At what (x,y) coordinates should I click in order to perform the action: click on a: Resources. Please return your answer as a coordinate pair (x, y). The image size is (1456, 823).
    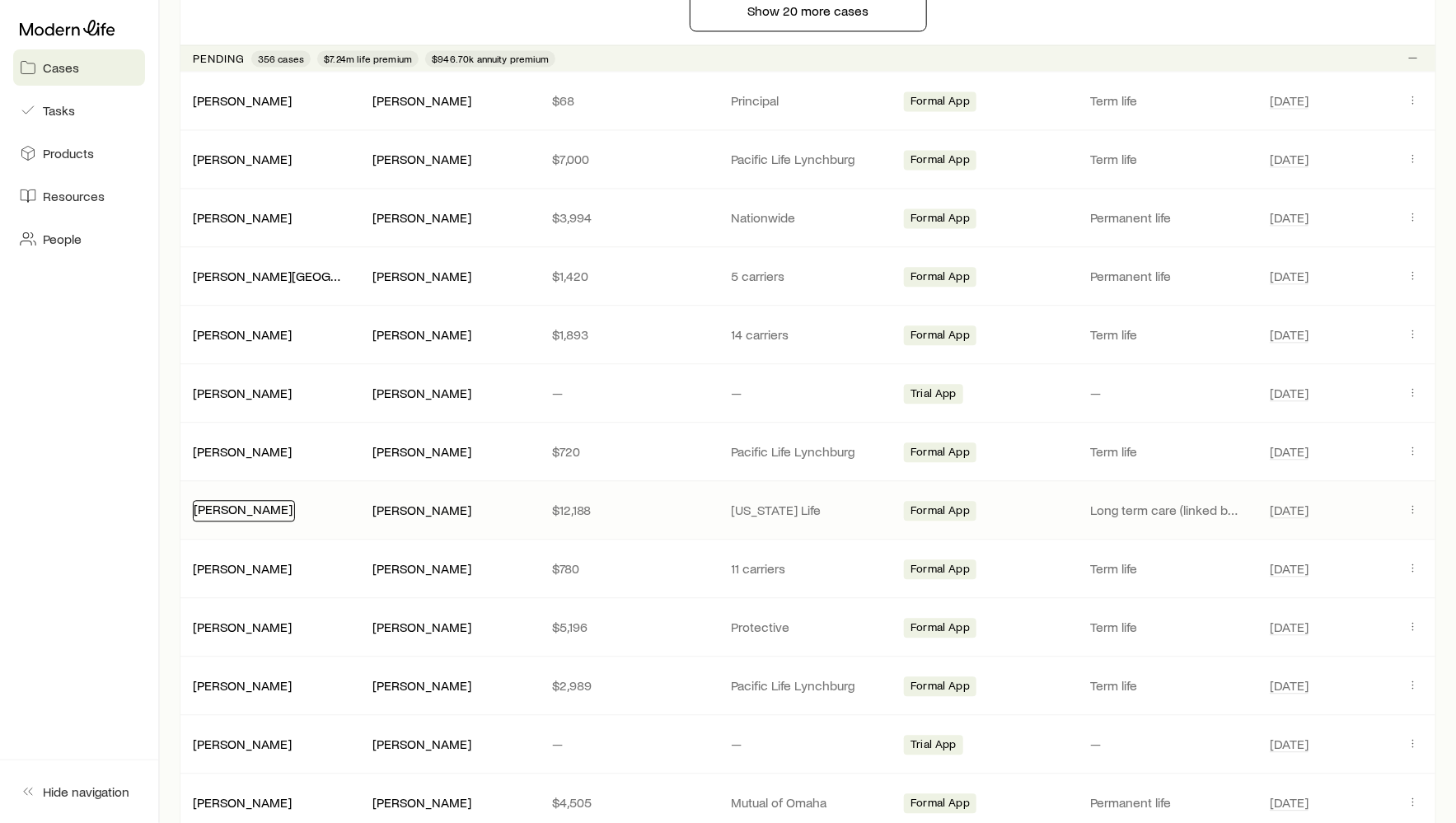
    Looking at the image, I should click on (79, 196).